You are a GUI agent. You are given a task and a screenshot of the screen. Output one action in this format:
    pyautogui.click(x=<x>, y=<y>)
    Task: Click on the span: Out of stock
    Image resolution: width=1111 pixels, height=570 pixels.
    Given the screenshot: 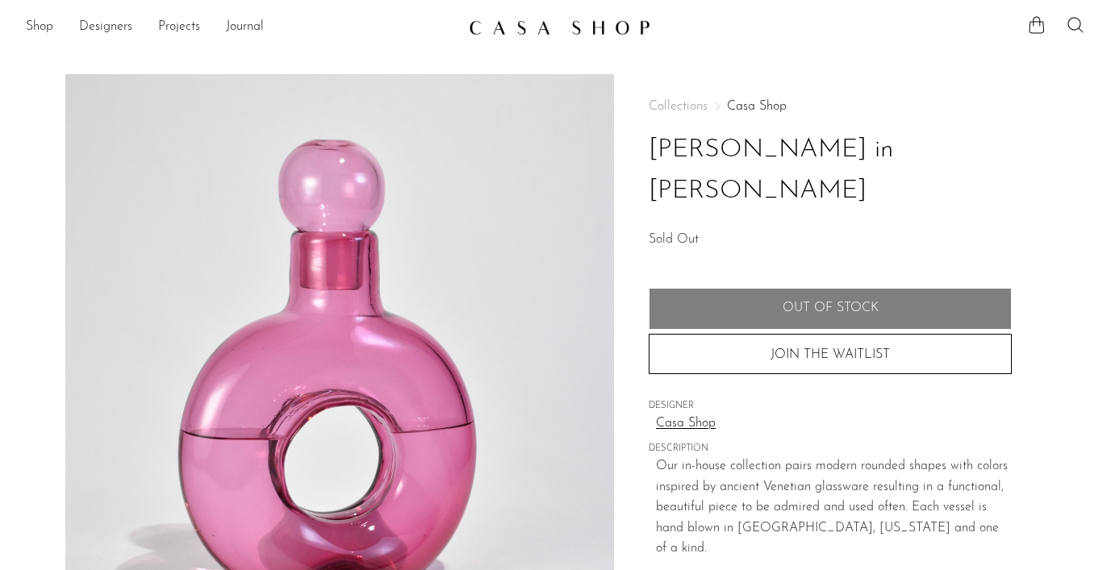 What is the action you would take?
    pyautogui.click(x=830, y=308)
    